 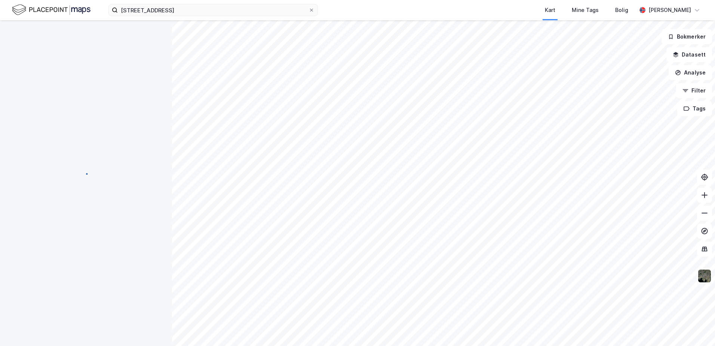 I want to click on button: Filter, so click(x=694, y=90).